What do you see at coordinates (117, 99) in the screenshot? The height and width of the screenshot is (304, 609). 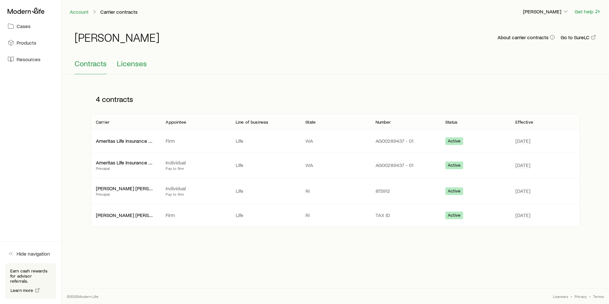 I see `span: contracts` at bounding box center [117, 99].